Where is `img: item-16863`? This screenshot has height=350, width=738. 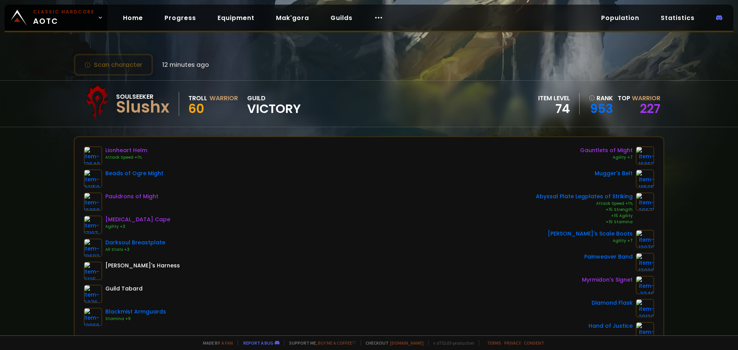
img: item-16863 is located at coordinates (645, 156).